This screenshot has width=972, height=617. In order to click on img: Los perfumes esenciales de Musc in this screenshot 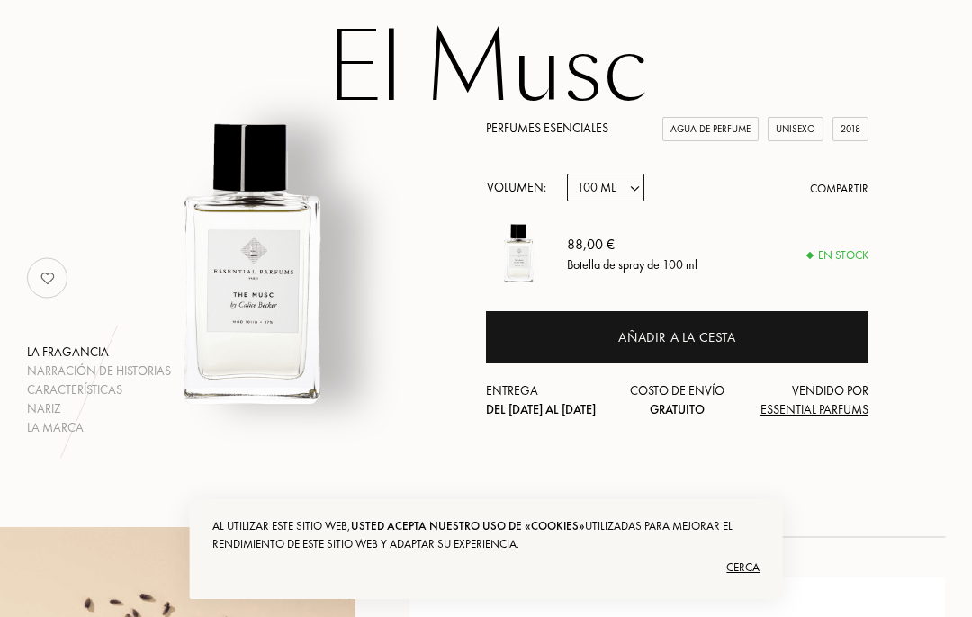, I will do `click(519, 253)`.